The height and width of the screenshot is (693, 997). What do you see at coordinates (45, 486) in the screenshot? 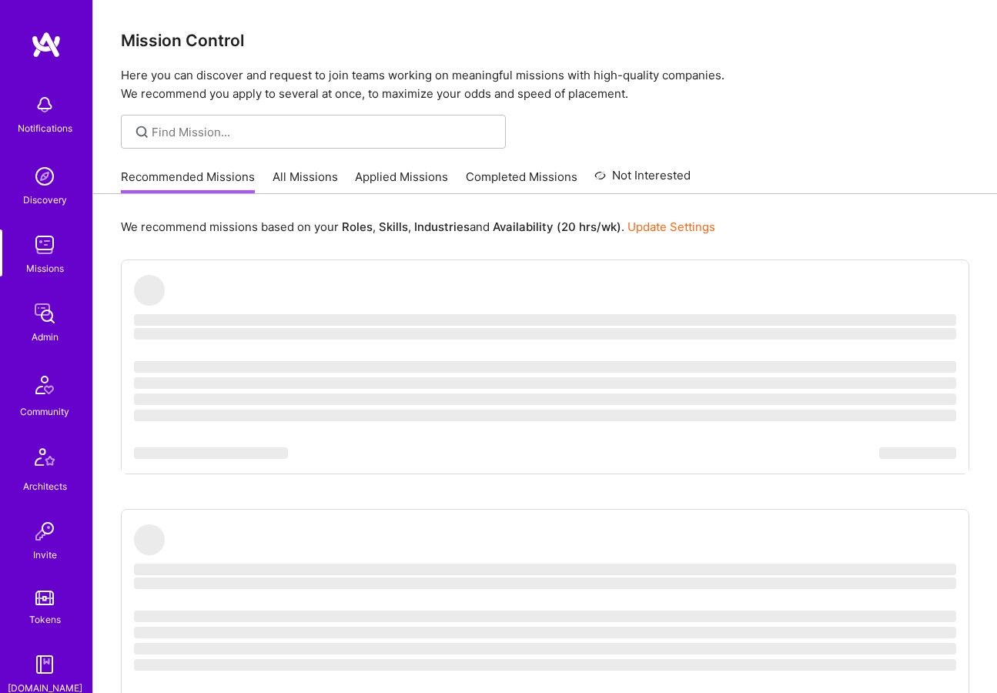
I see `div: Architects` at bounding box center [45, 486].